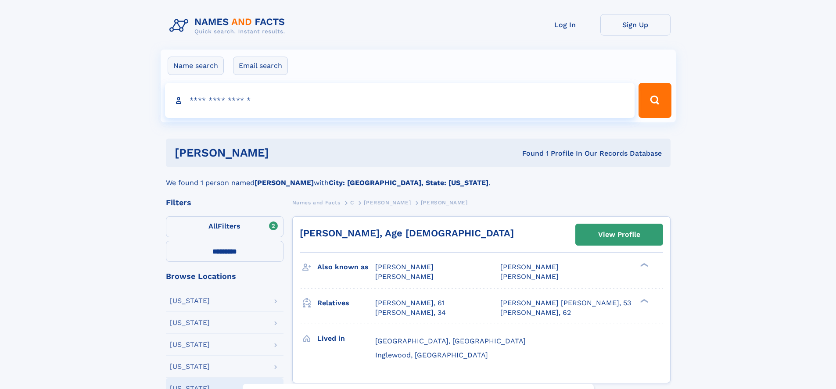  What do you see at coordinates (225, 203) in the screenshot?
I see `div: Filters` at bounding box center [225, 203].